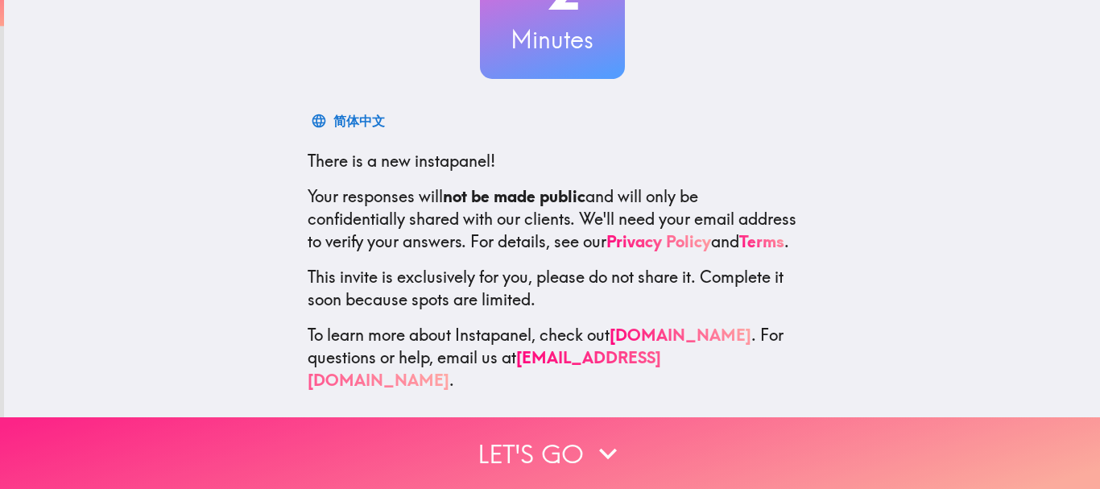  I want to click on h3: Minutes, so click(552, 39).